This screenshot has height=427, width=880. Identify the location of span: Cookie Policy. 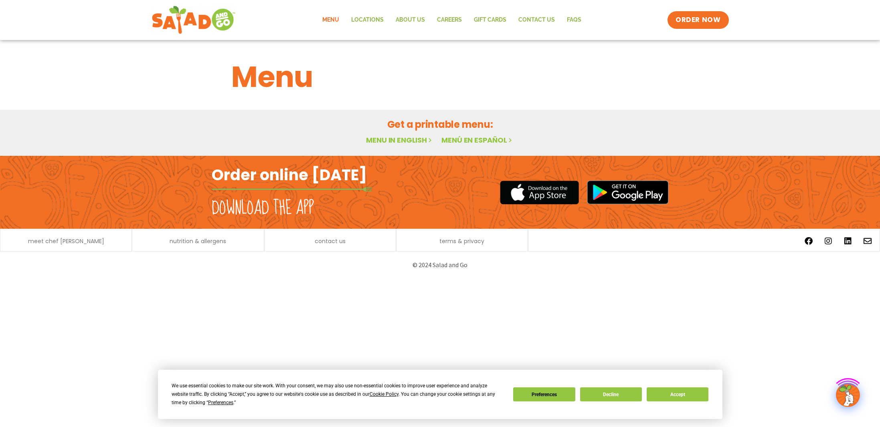
(384, 394).